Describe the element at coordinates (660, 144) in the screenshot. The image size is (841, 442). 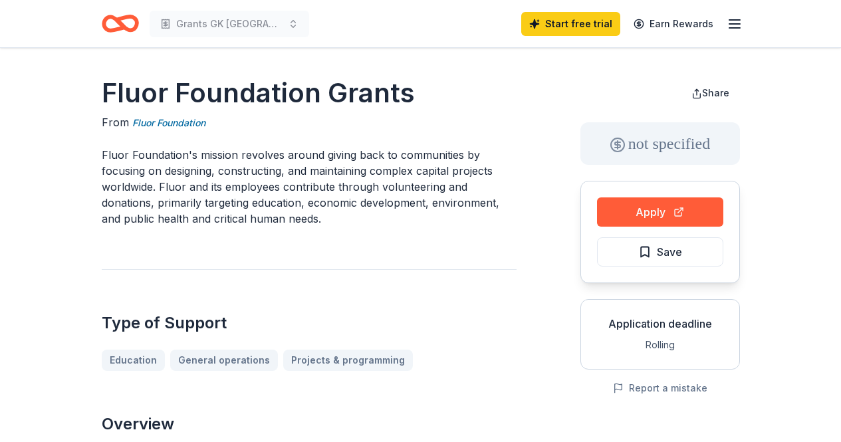
I see `div: not specified` at that location.